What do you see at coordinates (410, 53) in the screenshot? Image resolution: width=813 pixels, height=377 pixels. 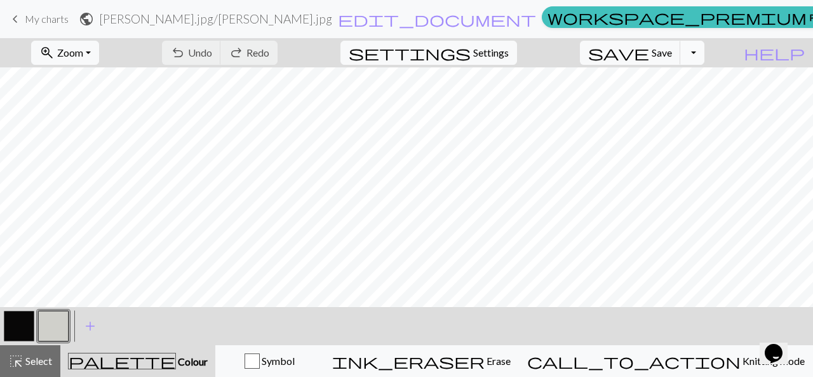 I see `span: settings` at bounding box center [410, 53].